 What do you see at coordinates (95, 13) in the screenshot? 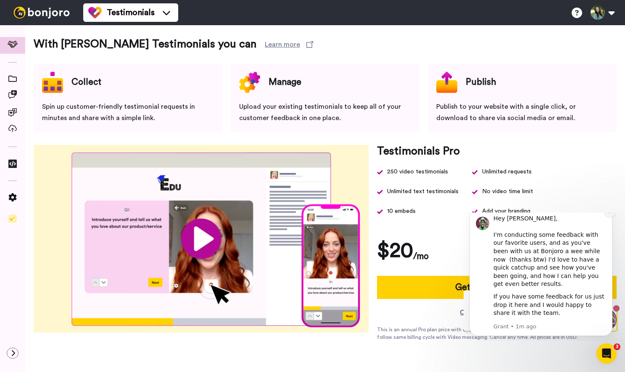
I see `img: tm-color.svg` at bounding box center [95, 13].